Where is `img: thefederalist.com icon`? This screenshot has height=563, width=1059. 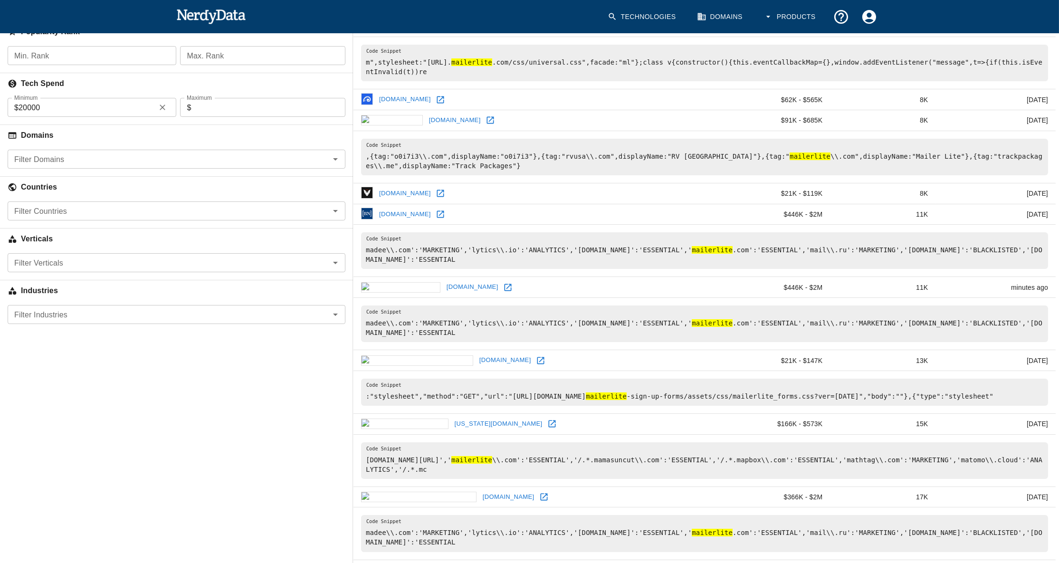 img: thefederalist.com icon is located at coordinates (367, 192).